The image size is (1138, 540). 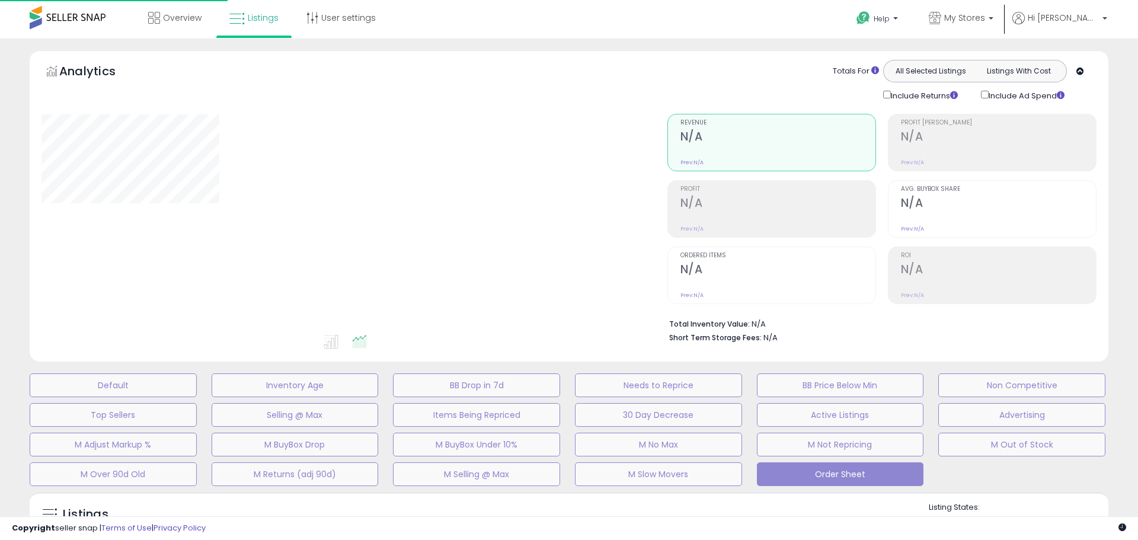 What do you see at coordinates (1021, 415) in the screenshot?
I see `button: Advertising` at bounding box center [1021, 415].